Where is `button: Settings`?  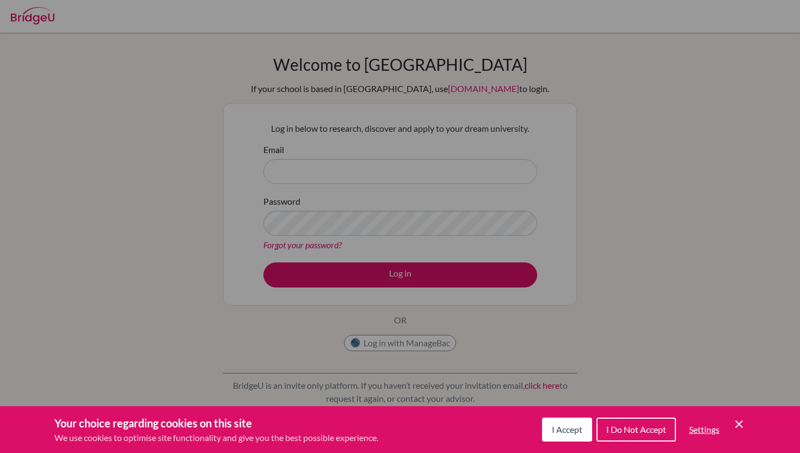 button: Settings is located at coordinates (705, 430).